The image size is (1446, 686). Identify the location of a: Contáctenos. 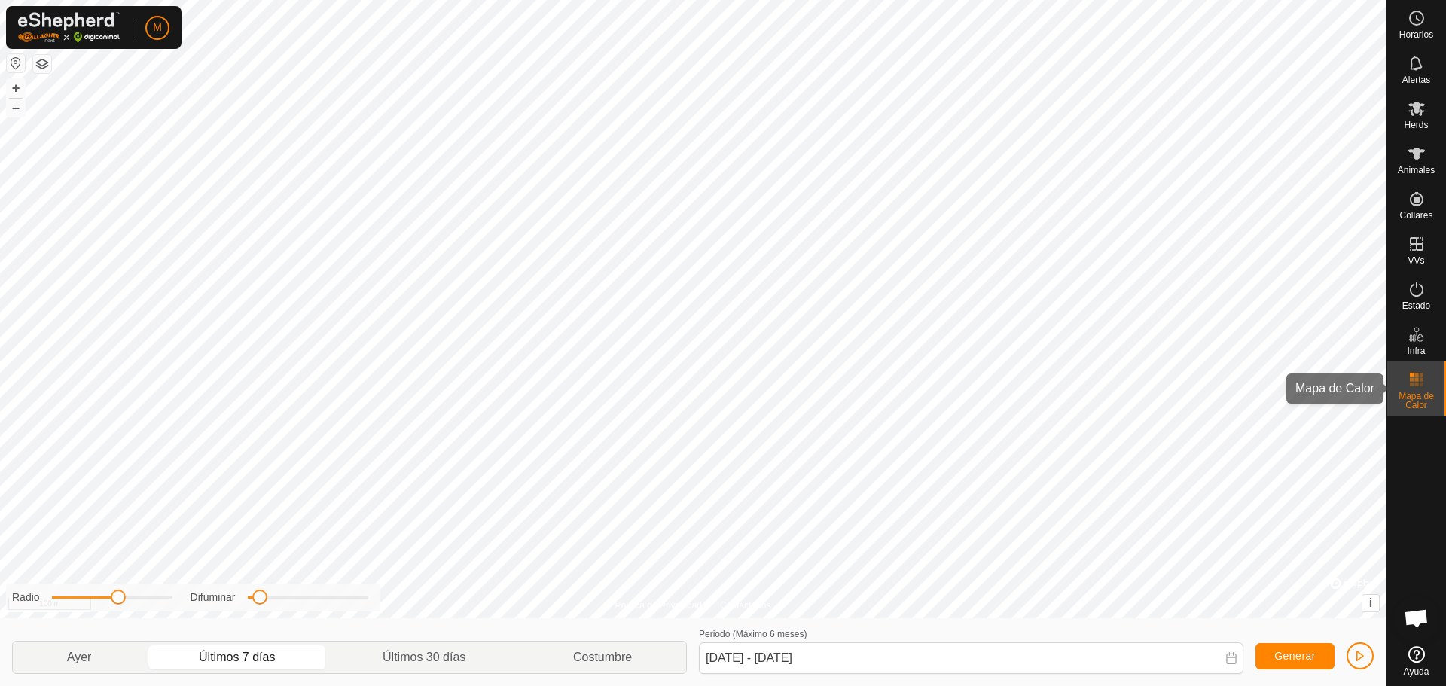
(745, 605).